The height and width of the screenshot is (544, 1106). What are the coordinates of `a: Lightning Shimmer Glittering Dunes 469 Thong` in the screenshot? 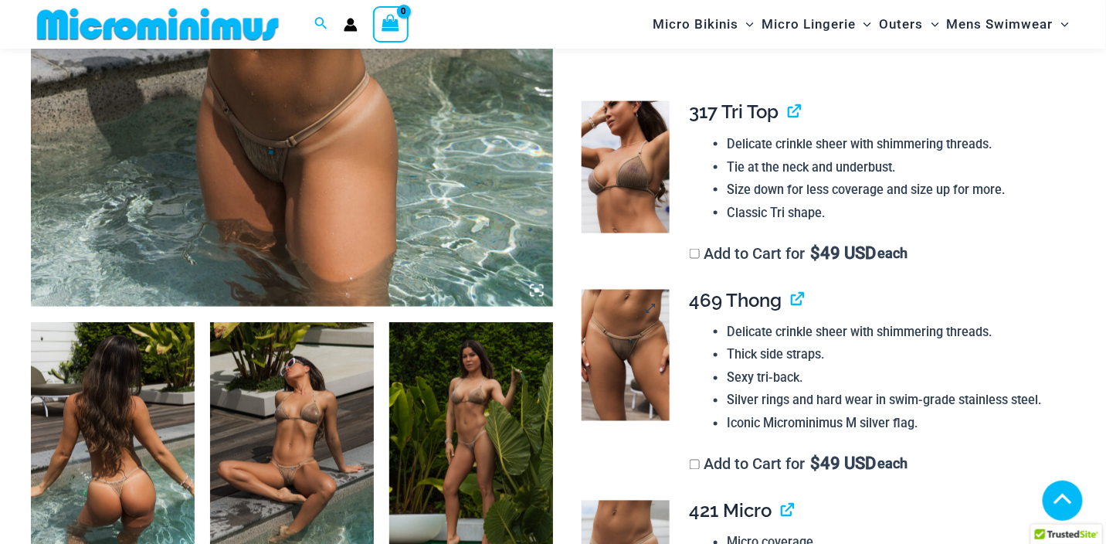 It's located at (626, 355).